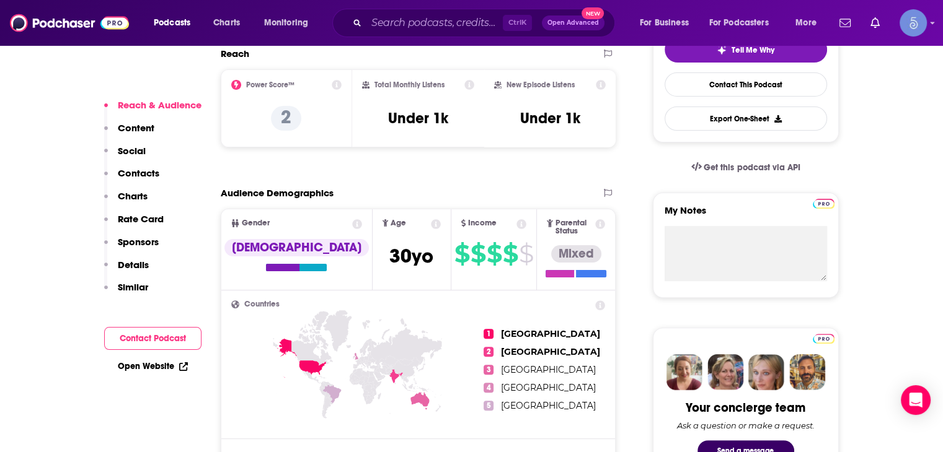  I want to click on button: Social, so click(125, 156).